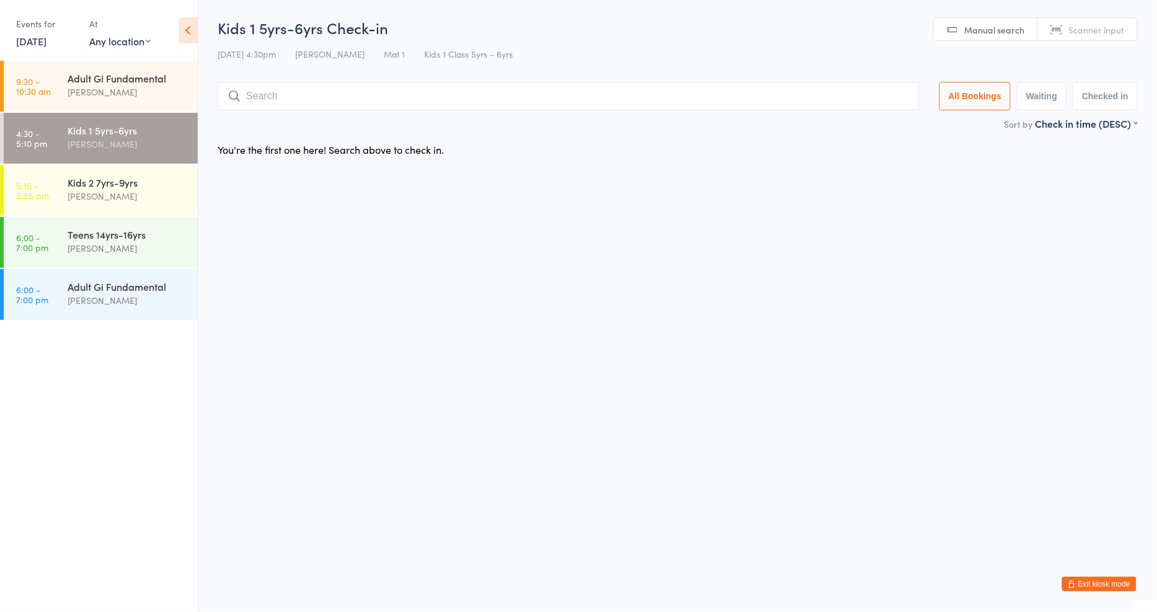  Describe the element at coordinates (33, 86) in the screenshot. I see `time: 9:30 - 10:30 am` at that location.